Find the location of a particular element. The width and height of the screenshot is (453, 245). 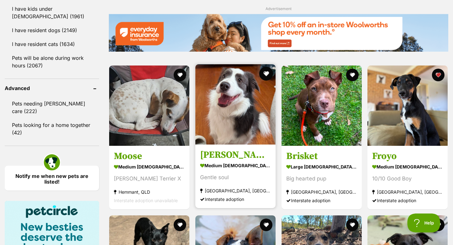

h3: Froyo is located at coordinates (407, 156).